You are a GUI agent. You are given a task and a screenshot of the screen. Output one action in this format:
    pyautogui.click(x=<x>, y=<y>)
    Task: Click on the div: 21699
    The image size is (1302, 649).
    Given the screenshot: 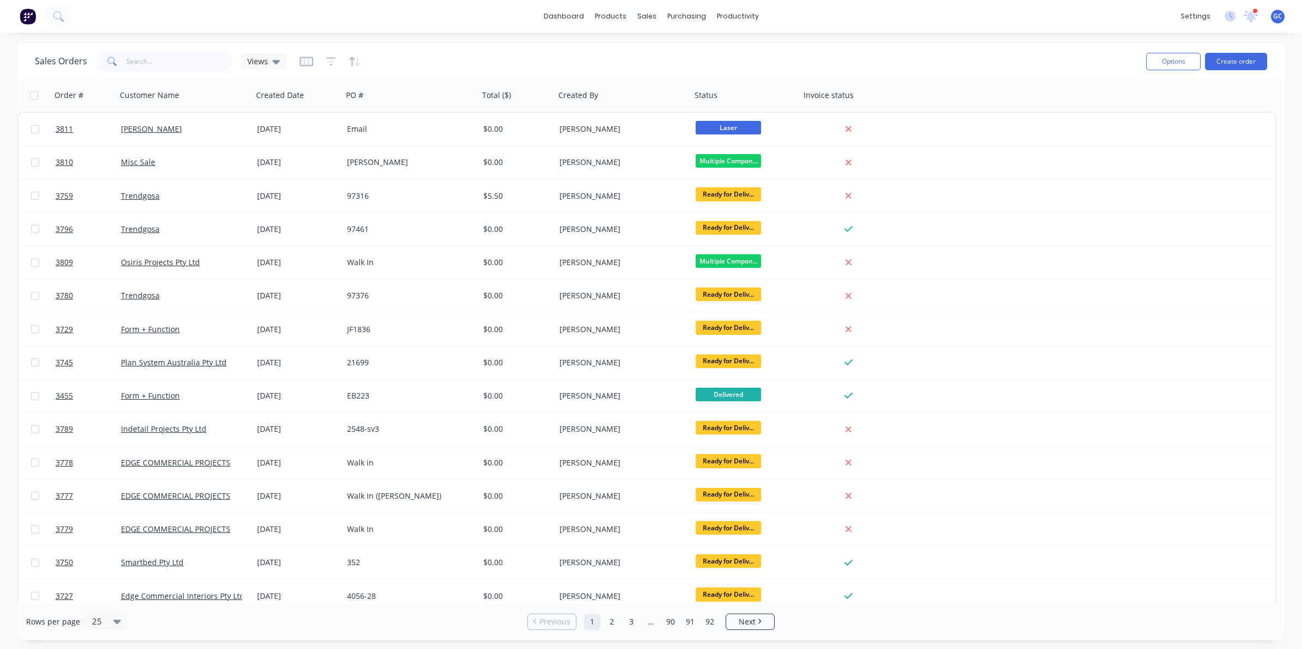 What is the action you would take?
    pyautogui.click(x=407, y=363)
    